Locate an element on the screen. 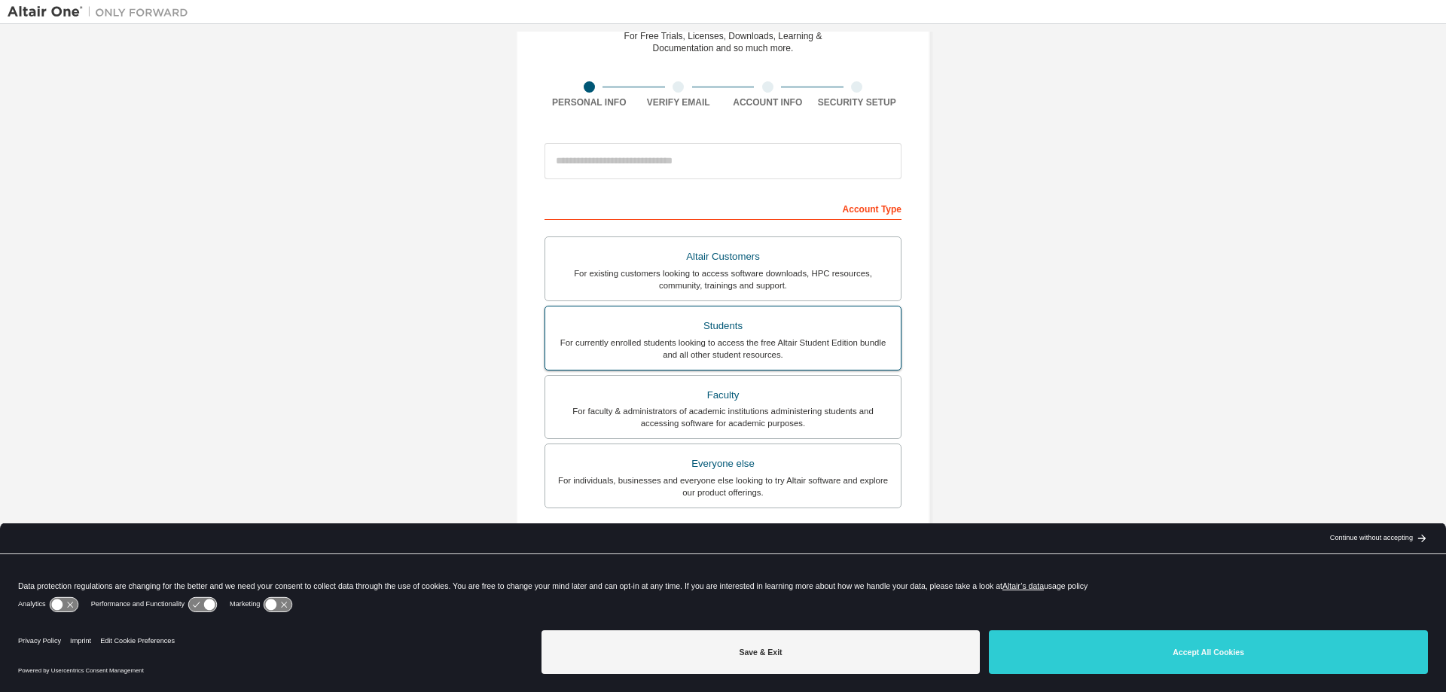 The image size is (1446, 692). div: For faculty & administrators of academic institutions administering students and accessing softwa... is located at coordinates (723, 417).